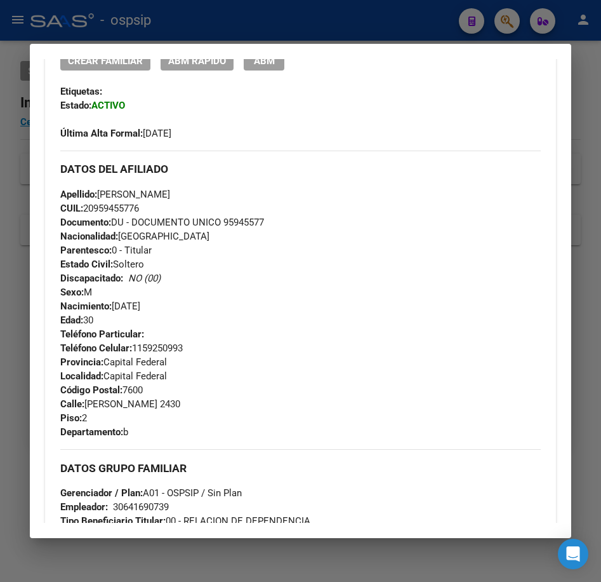 This screenshot has width=601, height=582. I want to click on span: 0 - Titular, so click(106, 250).